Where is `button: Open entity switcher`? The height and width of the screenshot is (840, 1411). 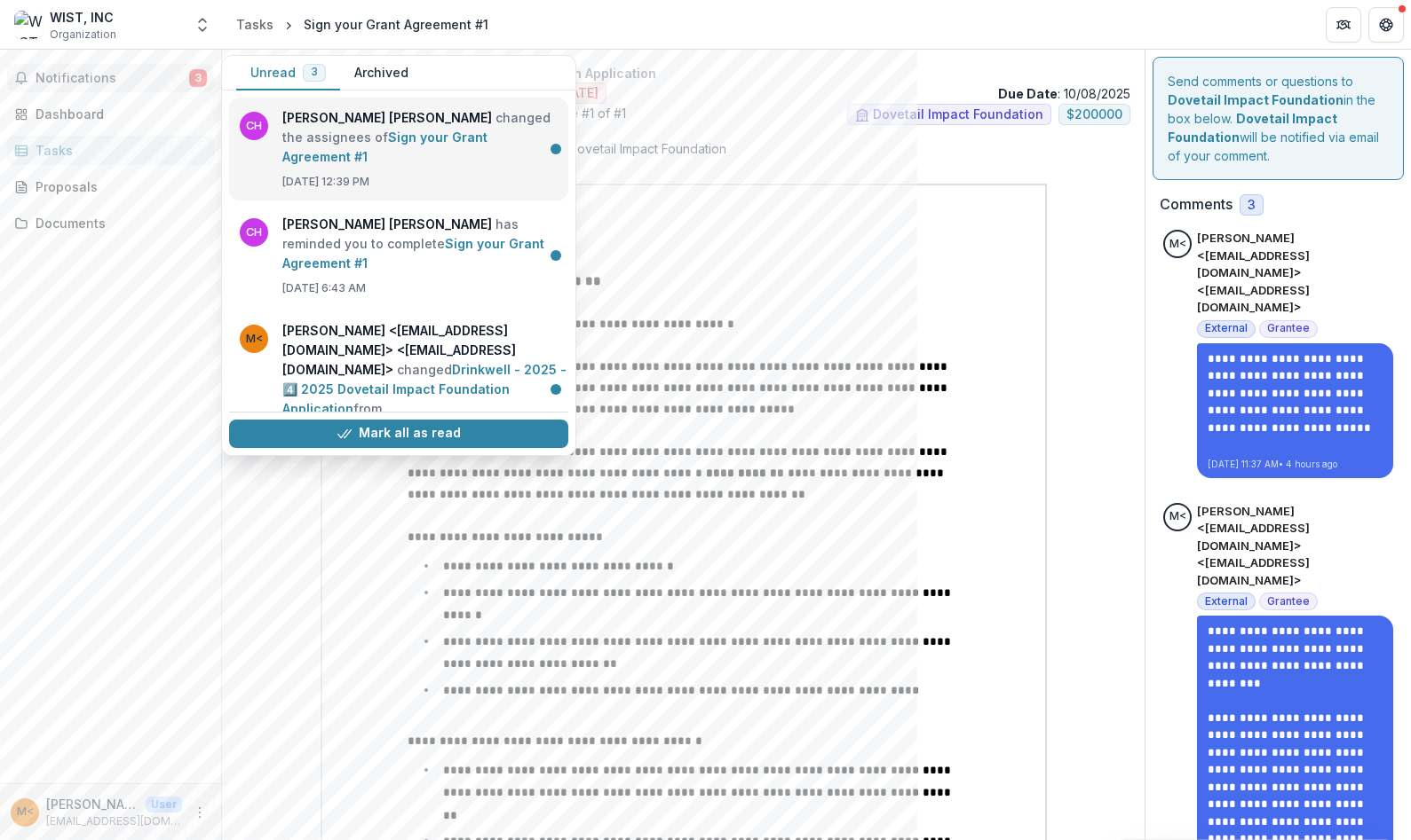 button: Open entity switcher is located at coordinates (203, 25).